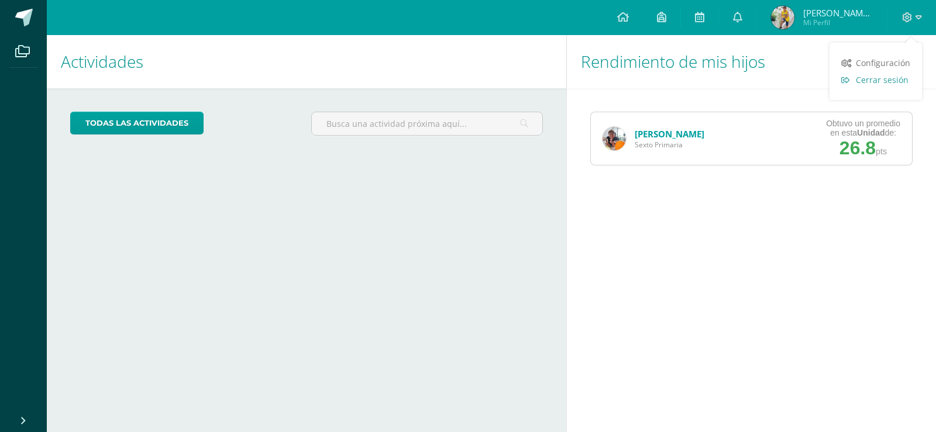 This screenshot has height=432, width=936. Describe the element at coordinates (307, 61) in the screenshot. I see `h1: Actividades` at that location.